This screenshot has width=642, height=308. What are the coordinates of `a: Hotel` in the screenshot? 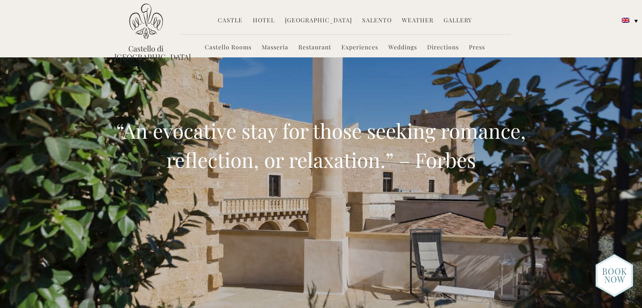 It's located at (264, 21).